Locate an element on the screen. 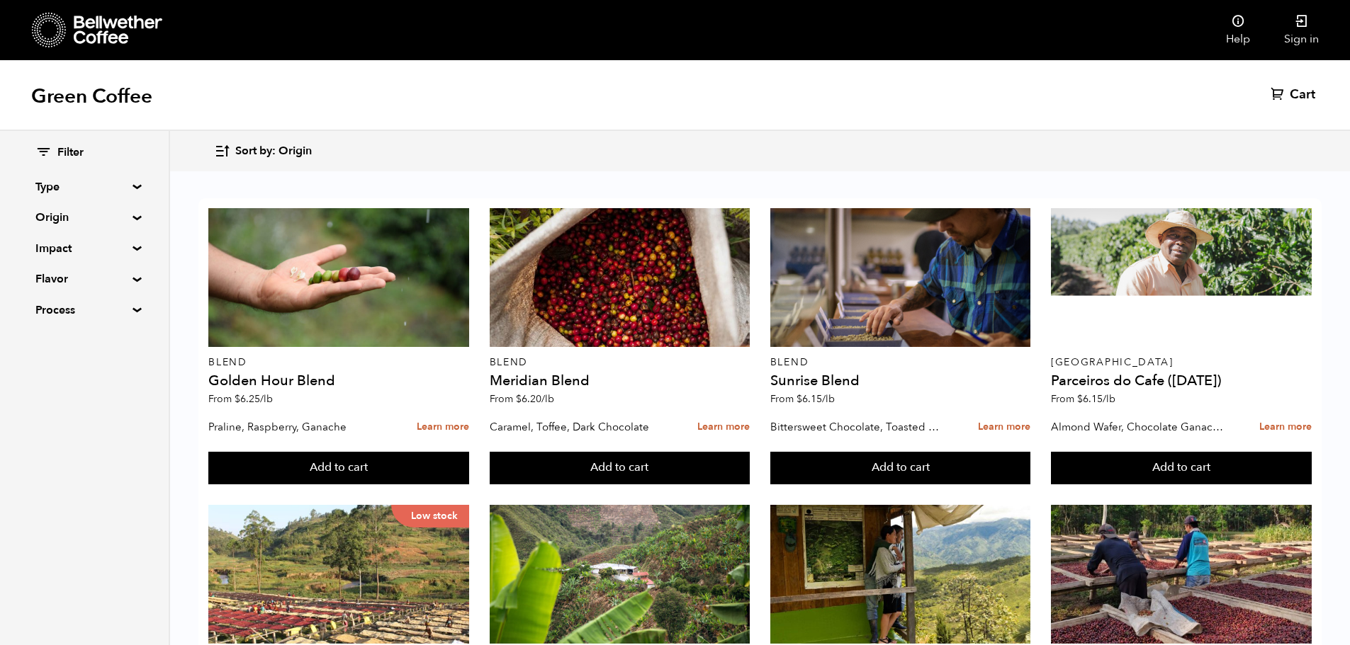 The width and height of the screenshot is (1350, 645). summary: Flavor is located at coordinates (84, 279).